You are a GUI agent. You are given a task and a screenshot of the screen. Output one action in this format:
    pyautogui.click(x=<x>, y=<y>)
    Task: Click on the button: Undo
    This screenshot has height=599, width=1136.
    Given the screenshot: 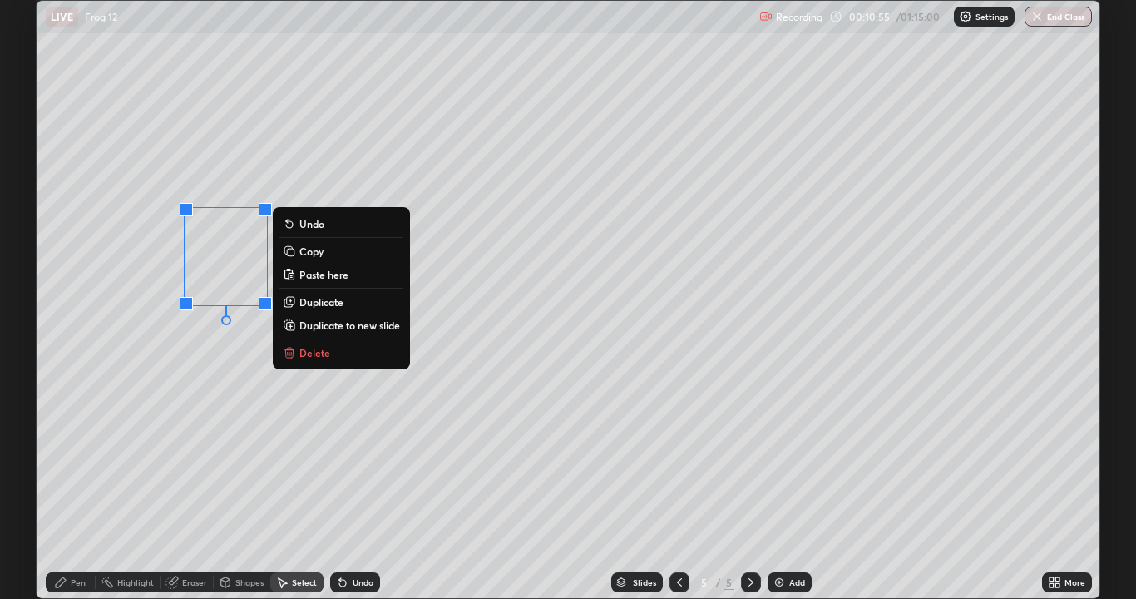 What is the action you would take?
    pyautogui.click(x=341, y=224)
    